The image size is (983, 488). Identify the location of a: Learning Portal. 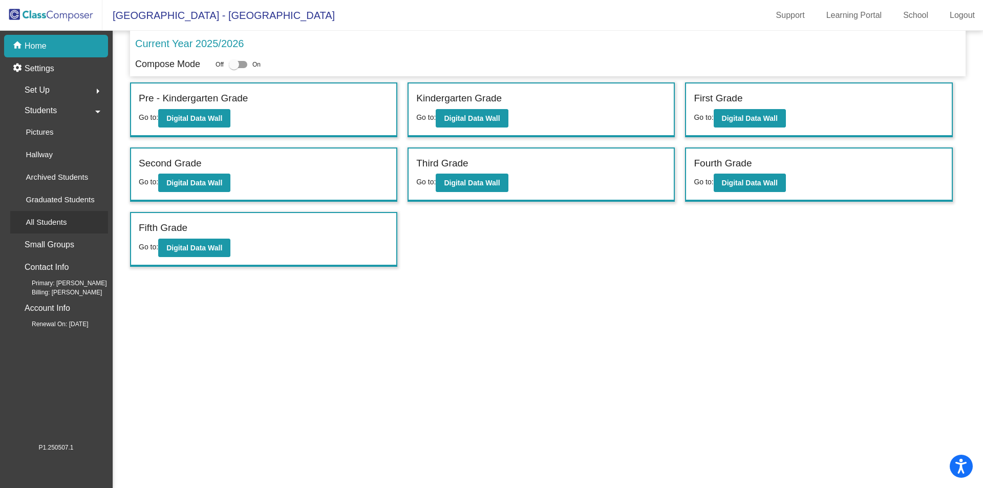
(854, 15).